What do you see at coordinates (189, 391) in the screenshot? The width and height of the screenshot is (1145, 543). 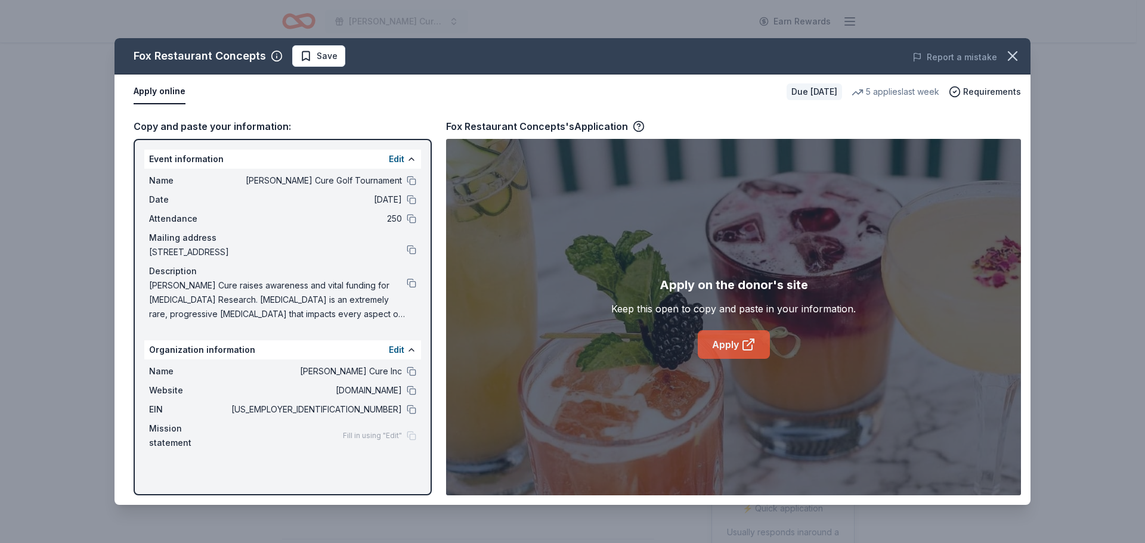 I see `span: Website` at bounding box center [189, 391].